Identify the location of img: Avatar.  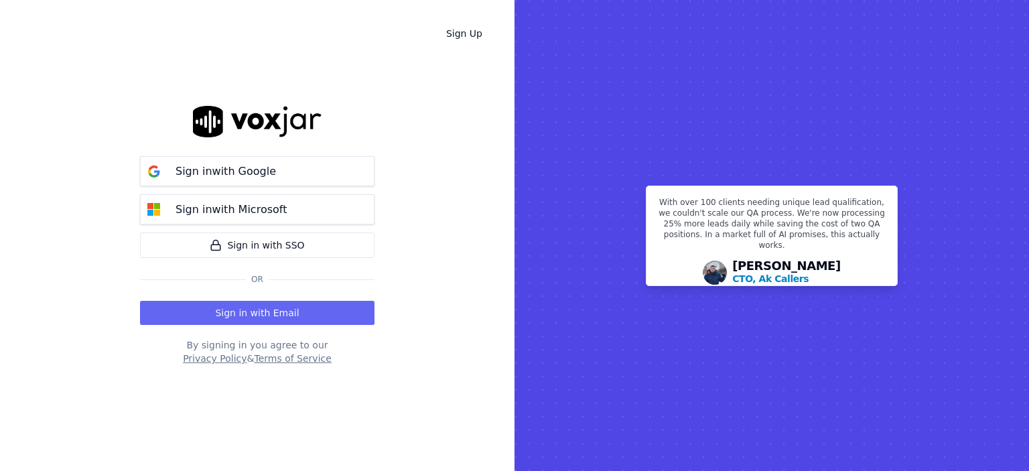
(715, 273).